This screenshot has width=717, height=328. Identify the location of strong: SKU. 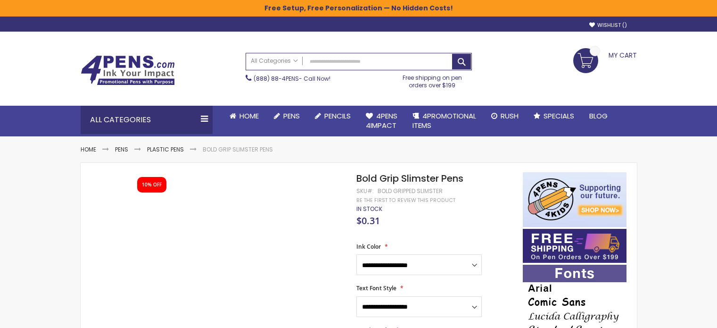
(365, 190).